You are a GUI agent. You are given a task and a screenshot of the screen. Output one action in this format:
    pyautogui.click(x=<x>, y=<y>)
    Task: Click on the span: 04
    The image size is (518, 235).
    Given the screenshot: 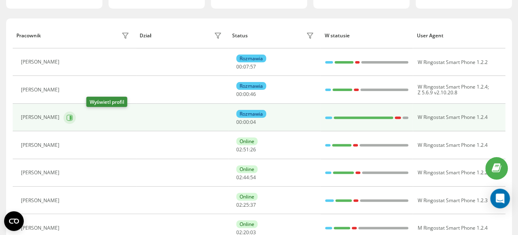 What is the action you would take?
    pyautogui.click(x=253, y=122)
    